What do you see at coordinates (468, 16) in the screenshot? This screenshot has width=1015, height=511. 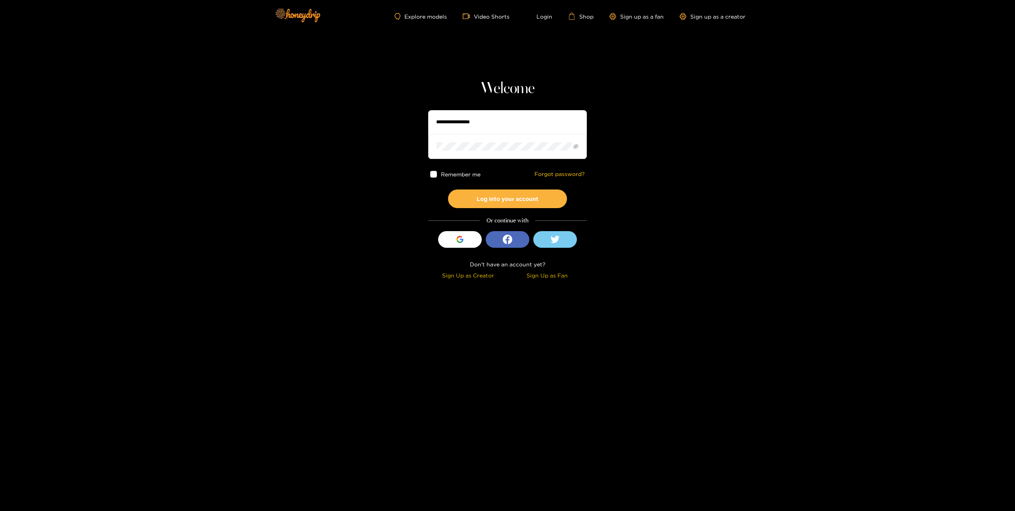 I see `span: video-camera` at bounding box center [468, 16].